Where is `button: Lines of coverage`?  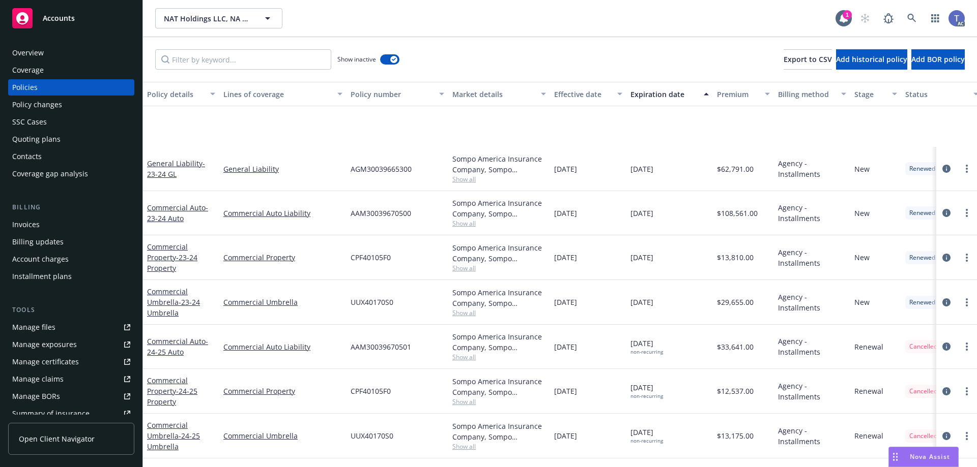
button: Lines of coverage is located at coordinates (283, 94).